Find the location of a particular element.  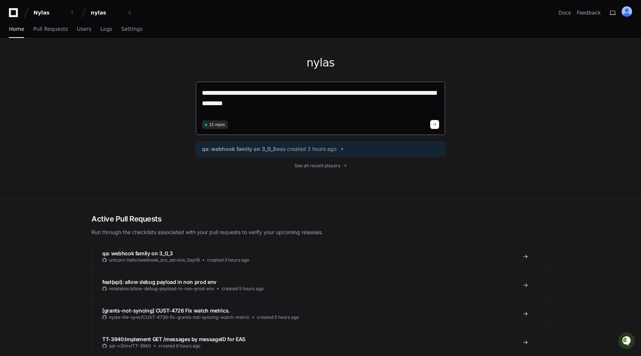

a: See all recent players is located at coordinates (321, 166).